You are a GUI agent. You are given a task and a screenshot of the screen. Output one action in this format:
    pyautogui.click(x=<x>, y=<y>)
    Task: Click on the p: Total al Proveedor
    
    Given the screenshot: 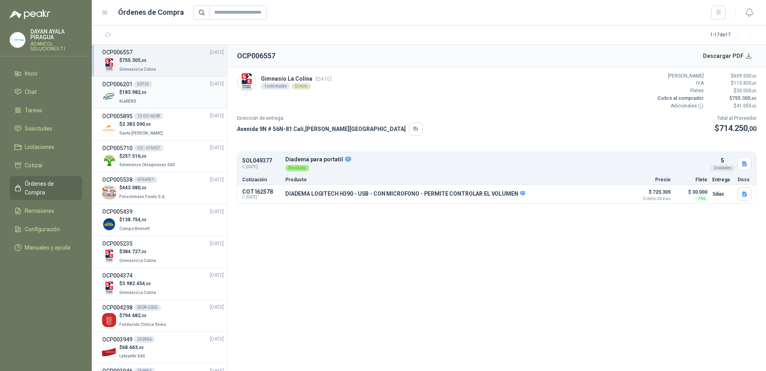 What is the action you would take?
    pyautogui.click(x=735, y=118)
    